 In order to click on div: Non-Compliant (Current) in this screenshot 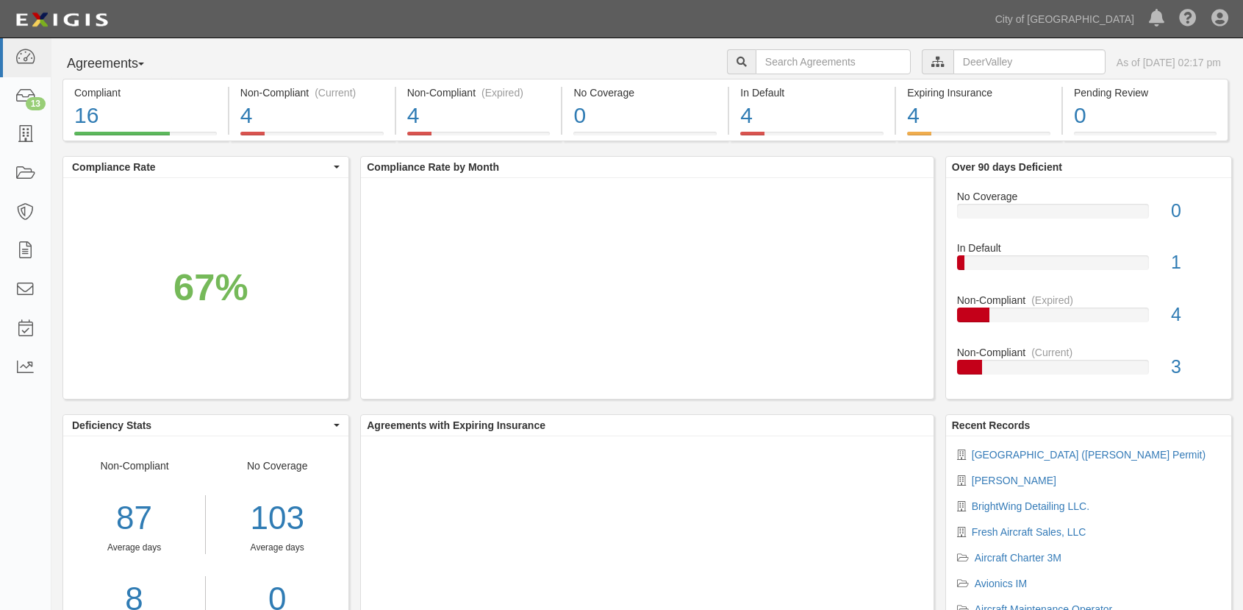, I will do `click(312, 93)`.